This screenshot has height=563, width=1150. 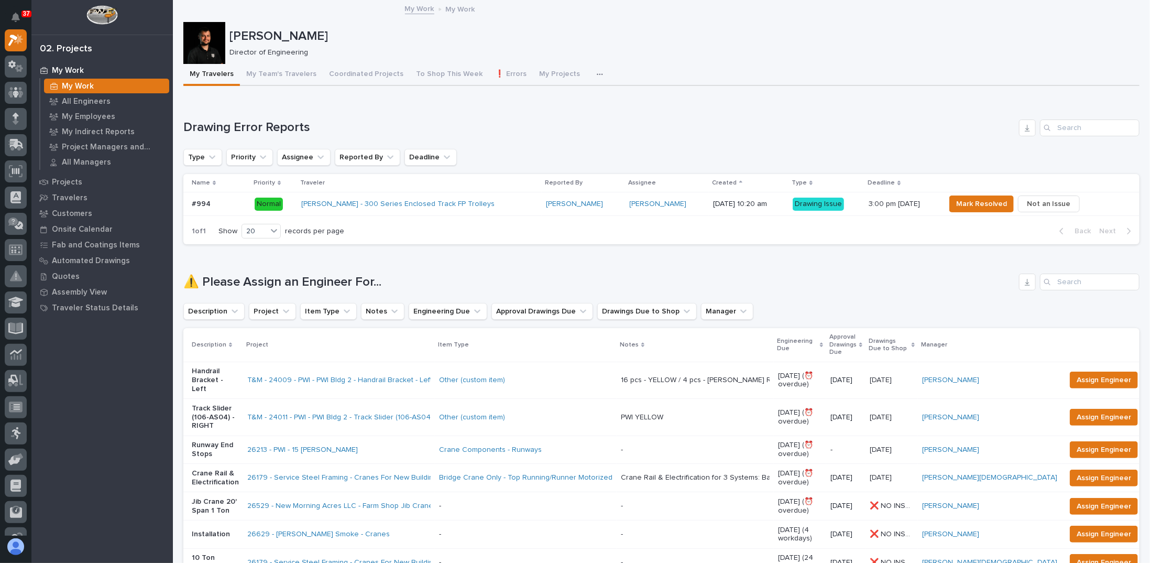 What do you see at coordinates (95, 308) in the screenshot?
I see `p: Traveler Status Details` at bounding box center [95, 308].